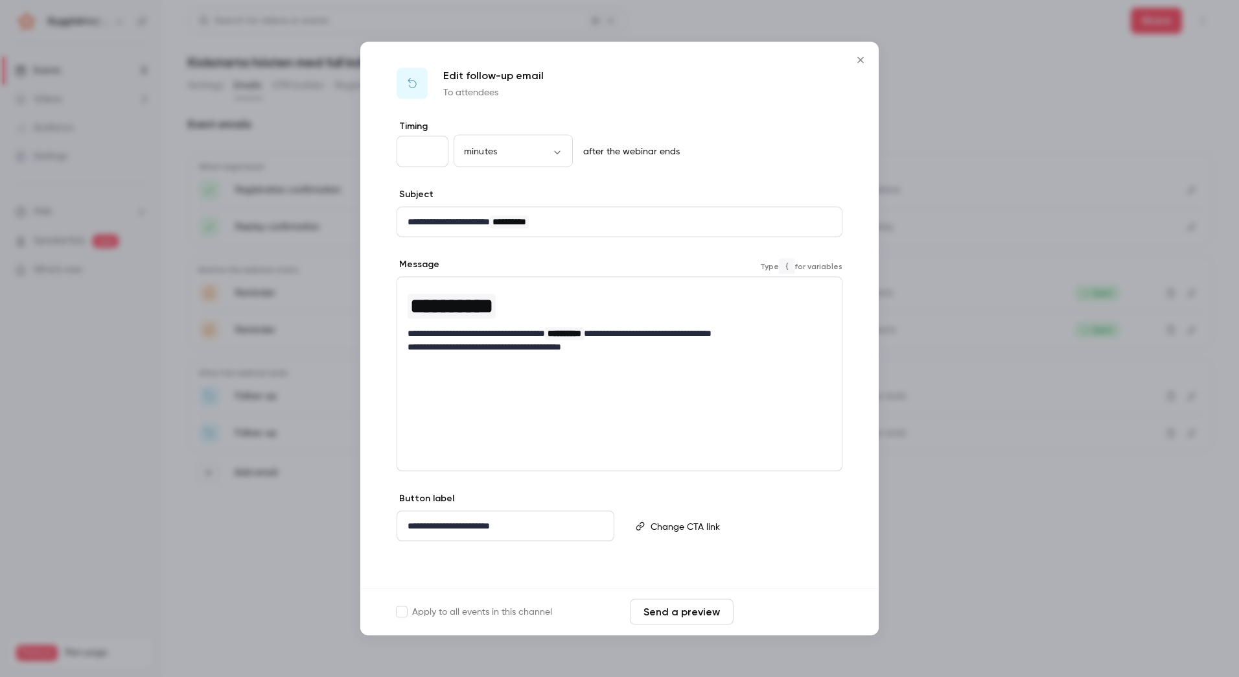  I want to click on label: Message, so click(418, 264).